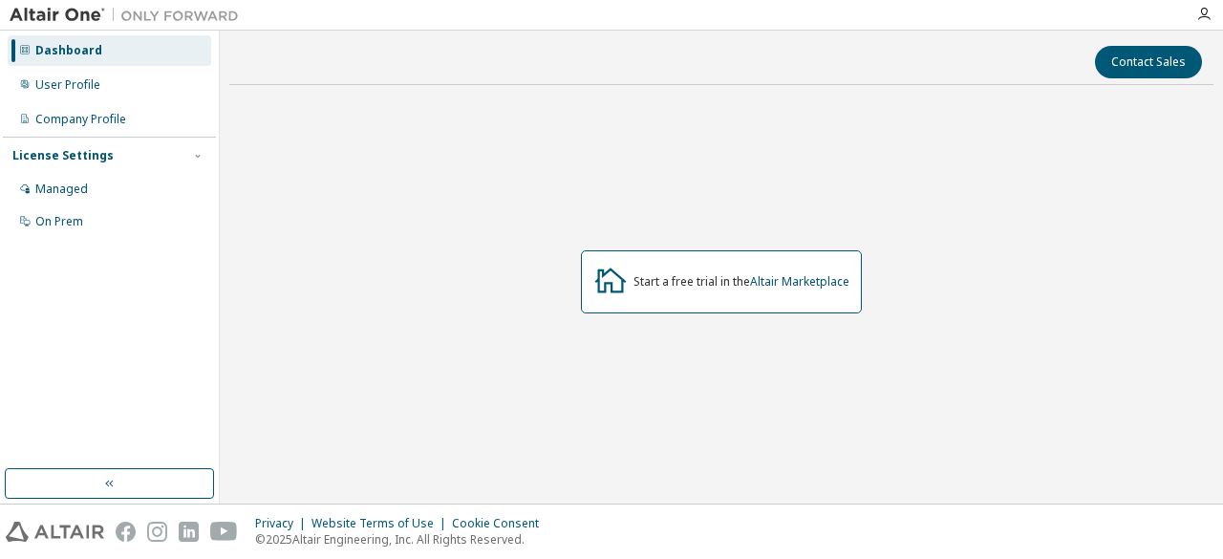 The image size is (1223, 559). Describe the element at coordinates (61, 189) in the screenshot. I see `div: Managed` at that location.